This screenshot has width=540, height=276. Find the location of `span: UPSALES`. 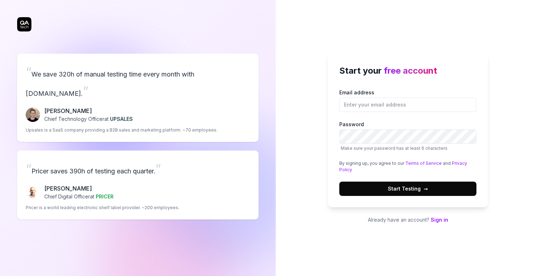

span: UPSALES is located at coordinates (121, 119).